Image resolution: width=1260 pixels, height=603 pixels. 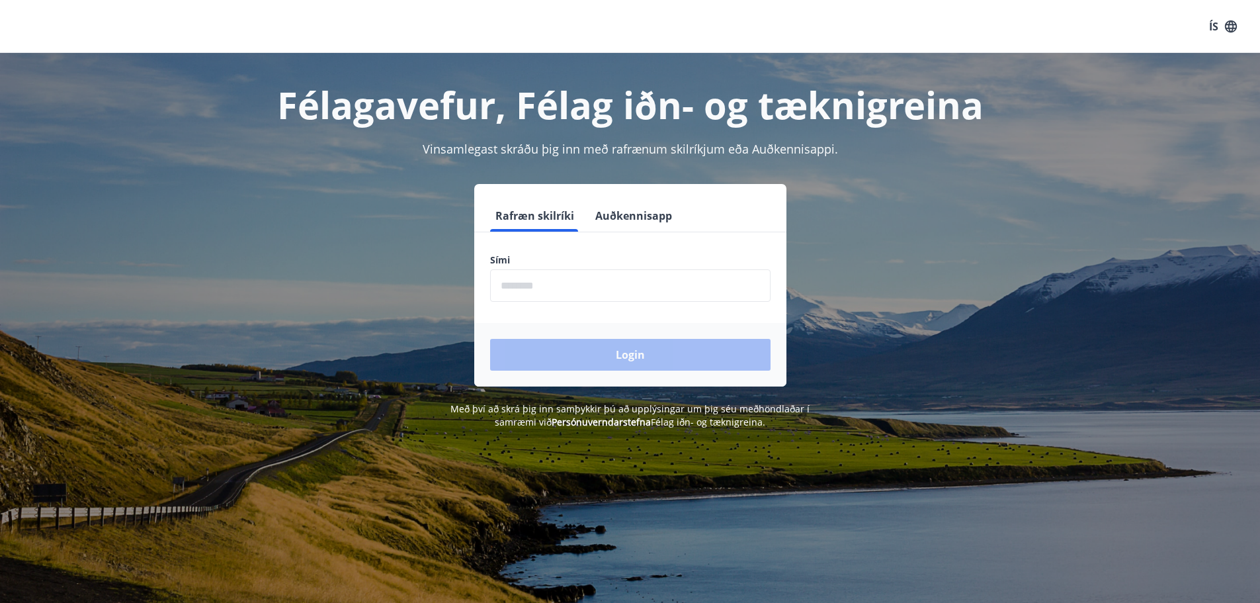 What do you see at coordinates (535, 216) in the screenshot?
I see `button: Rafræn skilríki` at bounding box center [535, 216].